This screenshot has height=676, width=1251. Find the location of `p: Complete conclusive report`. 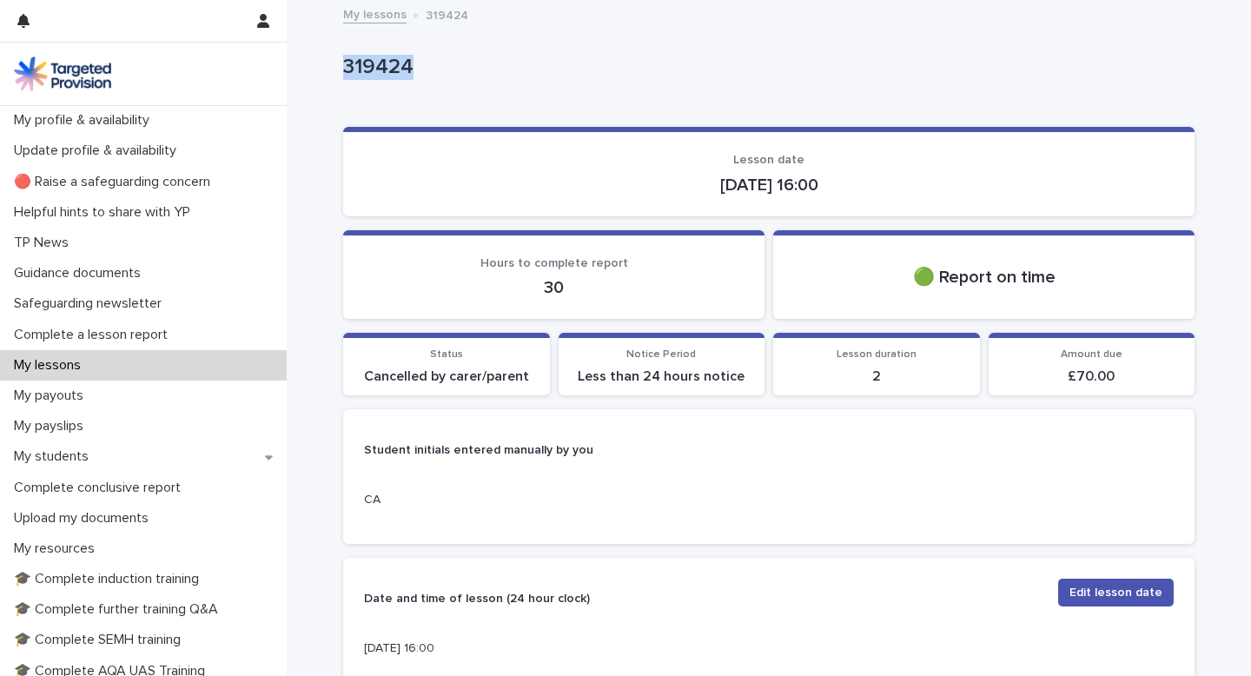

p: Complete conclusive report is located at coordinates (101, 487).